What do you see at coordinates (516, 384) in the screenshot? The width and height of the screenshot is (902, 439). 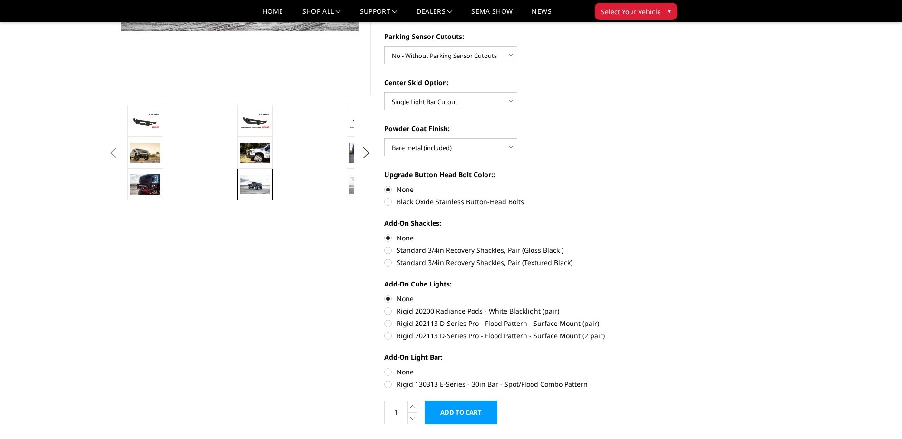 I see `label: Rigid 130313 E-Series - 30in Bar - Spot/Flood Combo Pattern` at bounding box center [516, 384].